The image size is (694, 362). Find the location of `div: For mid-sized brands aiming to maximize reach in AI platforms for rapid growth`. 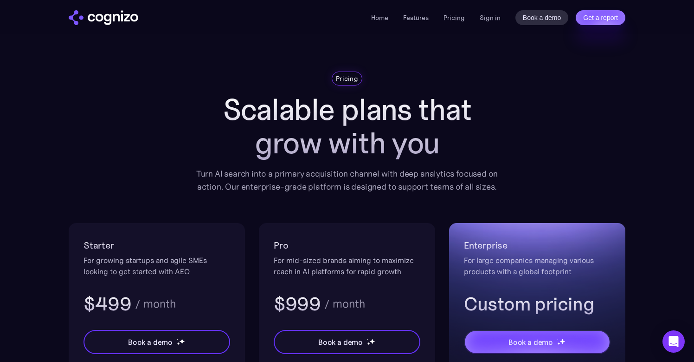

div: For mid-sized brands aiming to maximize reach in AI platforms for rapid growth is located at coordinates (347, 266).